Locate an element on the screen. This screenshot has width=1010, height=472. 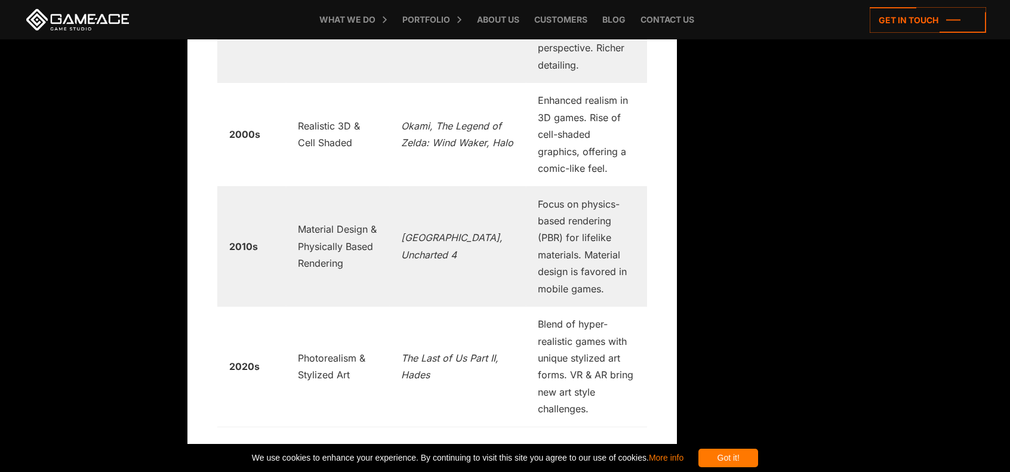
strong: 2000s is located at coordinates (245, 134).